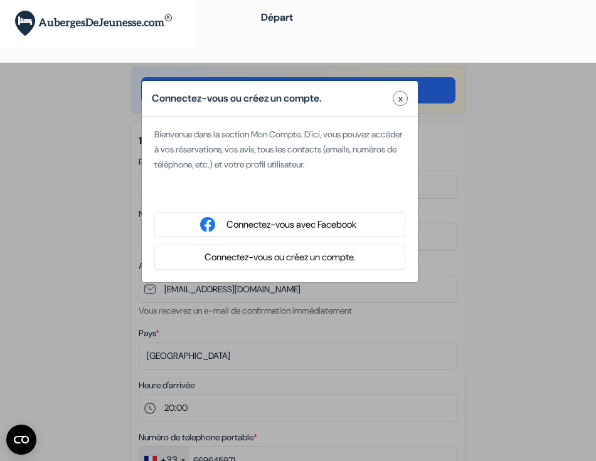 The width and height of the screenshot is (596, 461). What do you see at coordinates (208, 224) in the screenshot?
I see `img: facebook_login.svg` at bounding box center [208, 224].